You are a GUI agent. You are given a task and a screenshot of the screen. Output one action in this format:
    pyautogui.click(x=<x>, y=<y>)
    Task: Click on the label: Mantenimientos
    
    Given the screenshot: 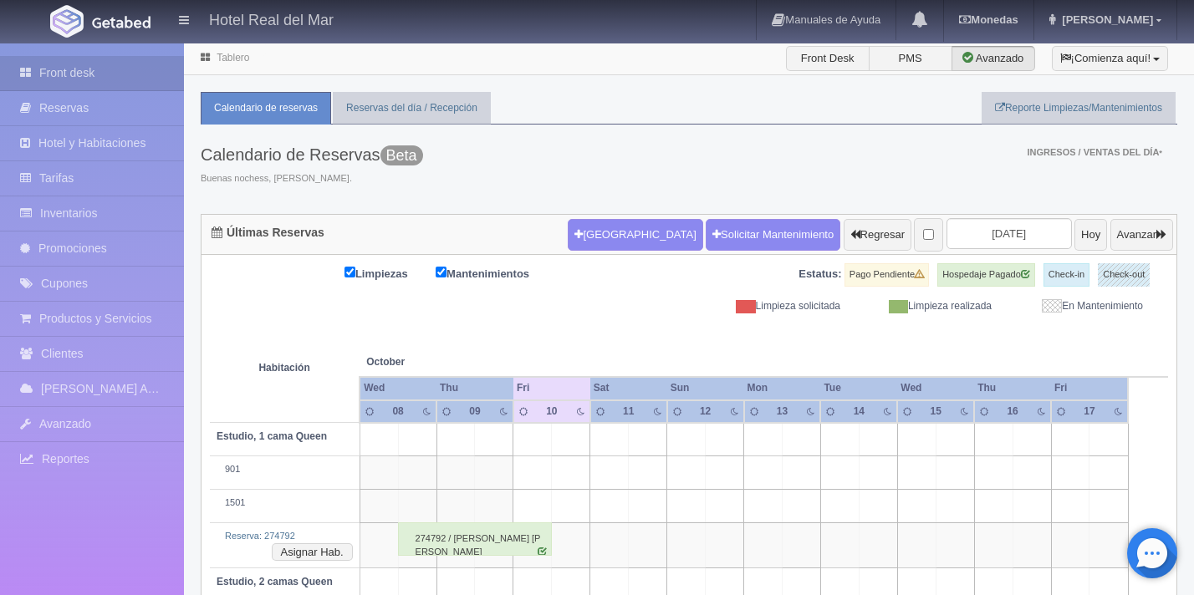 What is the action you would take?
    pyautogui.click(x=495, y=273)
    